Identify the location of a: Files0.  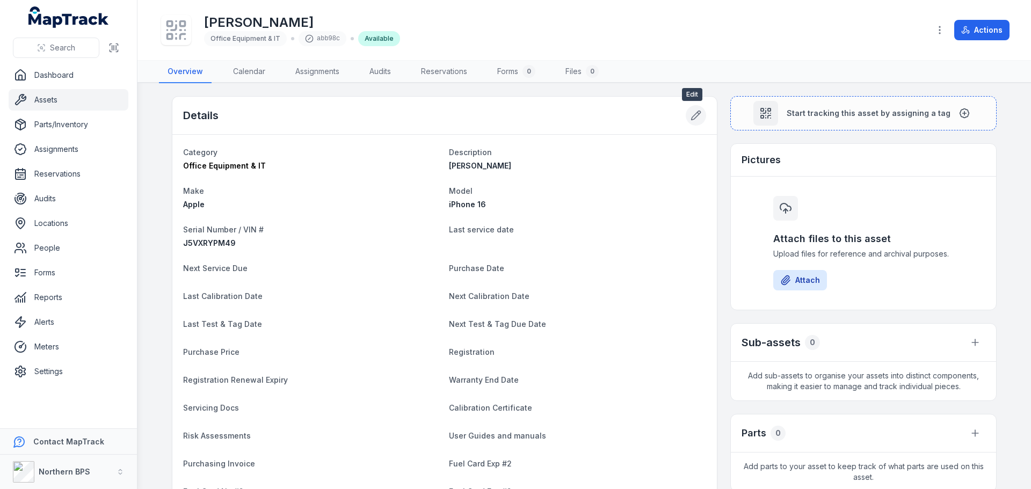
(582, 72).